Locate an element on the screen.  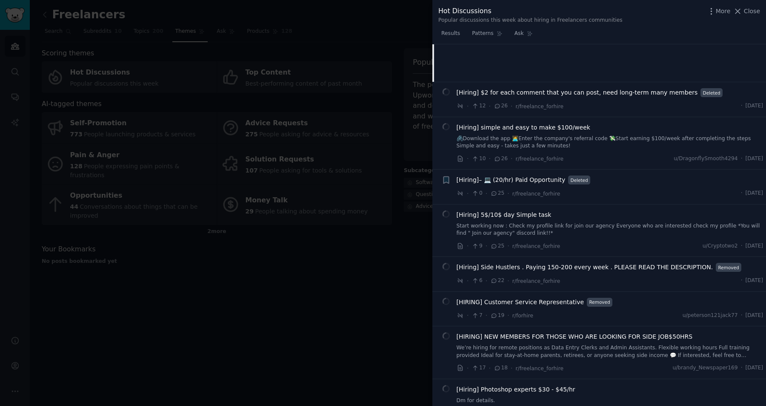
button: Close is located at coordinates (747, 11).